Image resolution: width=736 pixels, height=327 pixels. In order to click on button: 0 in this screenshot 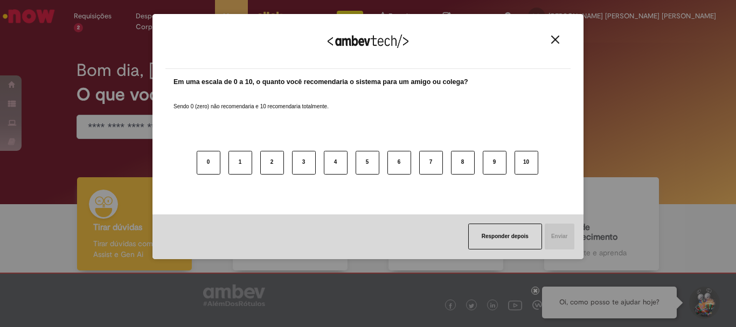, I will do `click(209, 163)`.